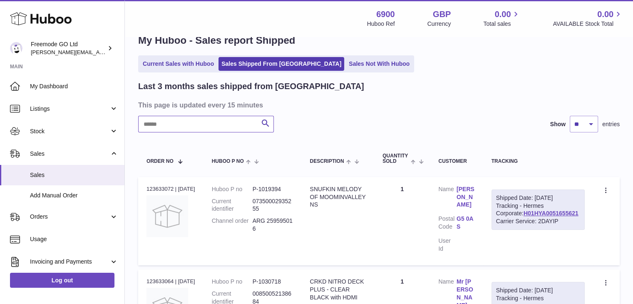  What do you see at coordinates (178, 64) in the screenshot?
I see `a: Current Sales with Huboo` at bounding box center [178, 64].